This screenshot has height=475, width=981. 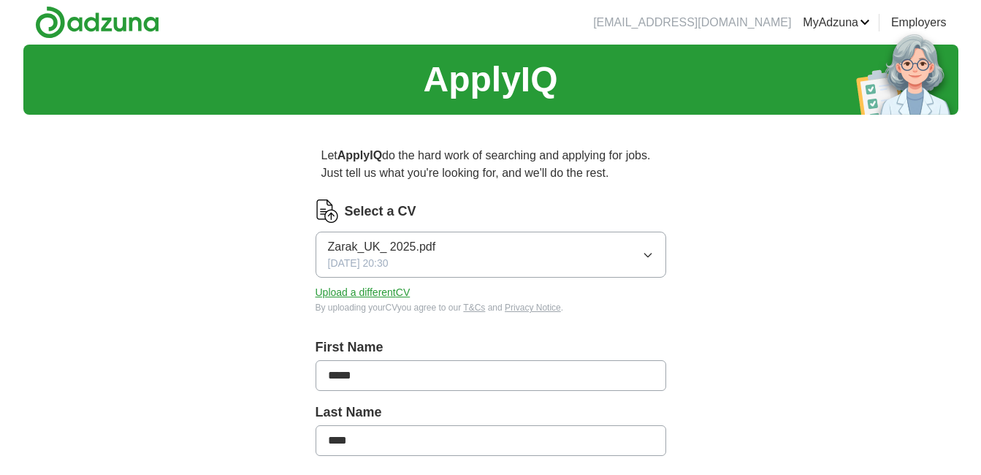 What do you see at coordinates (836, 23) in the screenshot?
I see `a: MyAdzuna` at bounding box center [836, 23].